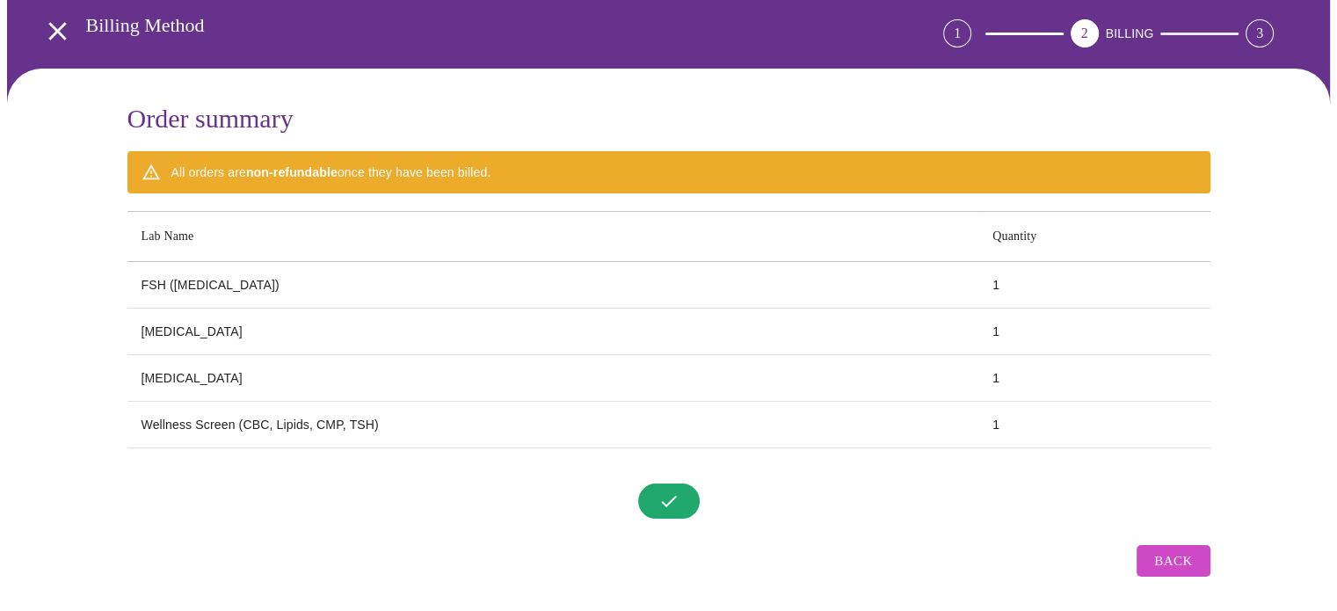 The image size is (1337, 611). What do you see at coordinates (466, 25) in the screenshot?
I see `h3: Billing Method` at bounding box center [466, 25].